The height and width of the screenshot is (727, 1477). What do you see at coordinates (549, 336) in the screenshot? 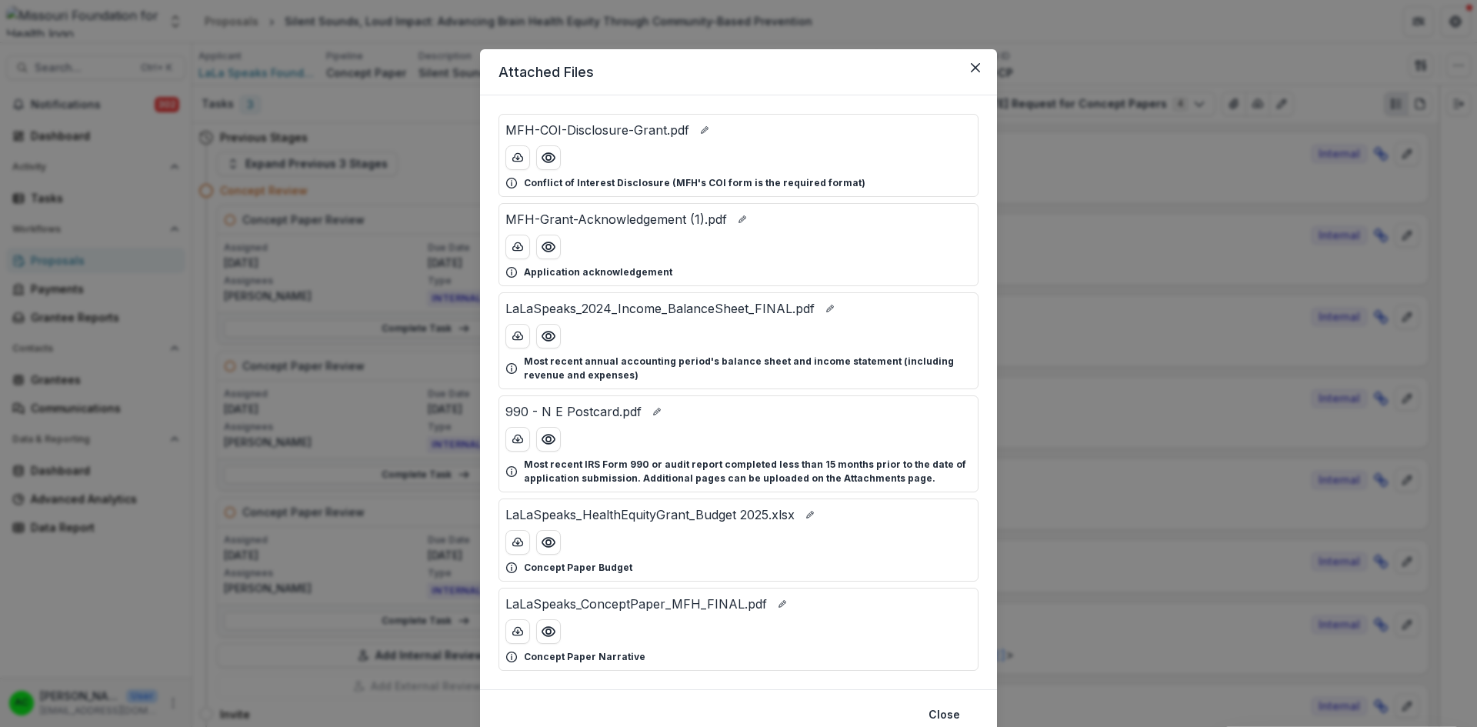
I see `button: Preview LaLaSpeaks_2024_Income_BalanceSheet_FINAL.pdf` at bounding box center [549, 336].